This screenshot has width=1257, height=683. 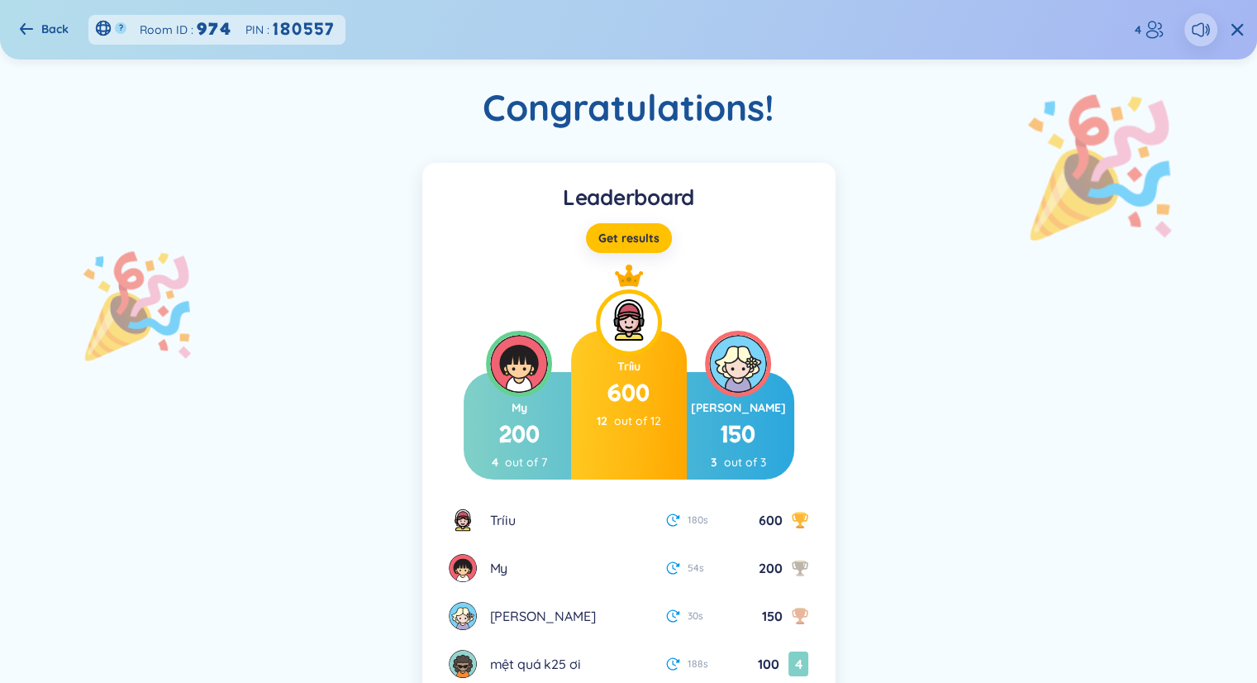 What do you see at coordinates (698, 520) in the screenshot?
I see `span: 180 s` at bounding box center [698, 520].